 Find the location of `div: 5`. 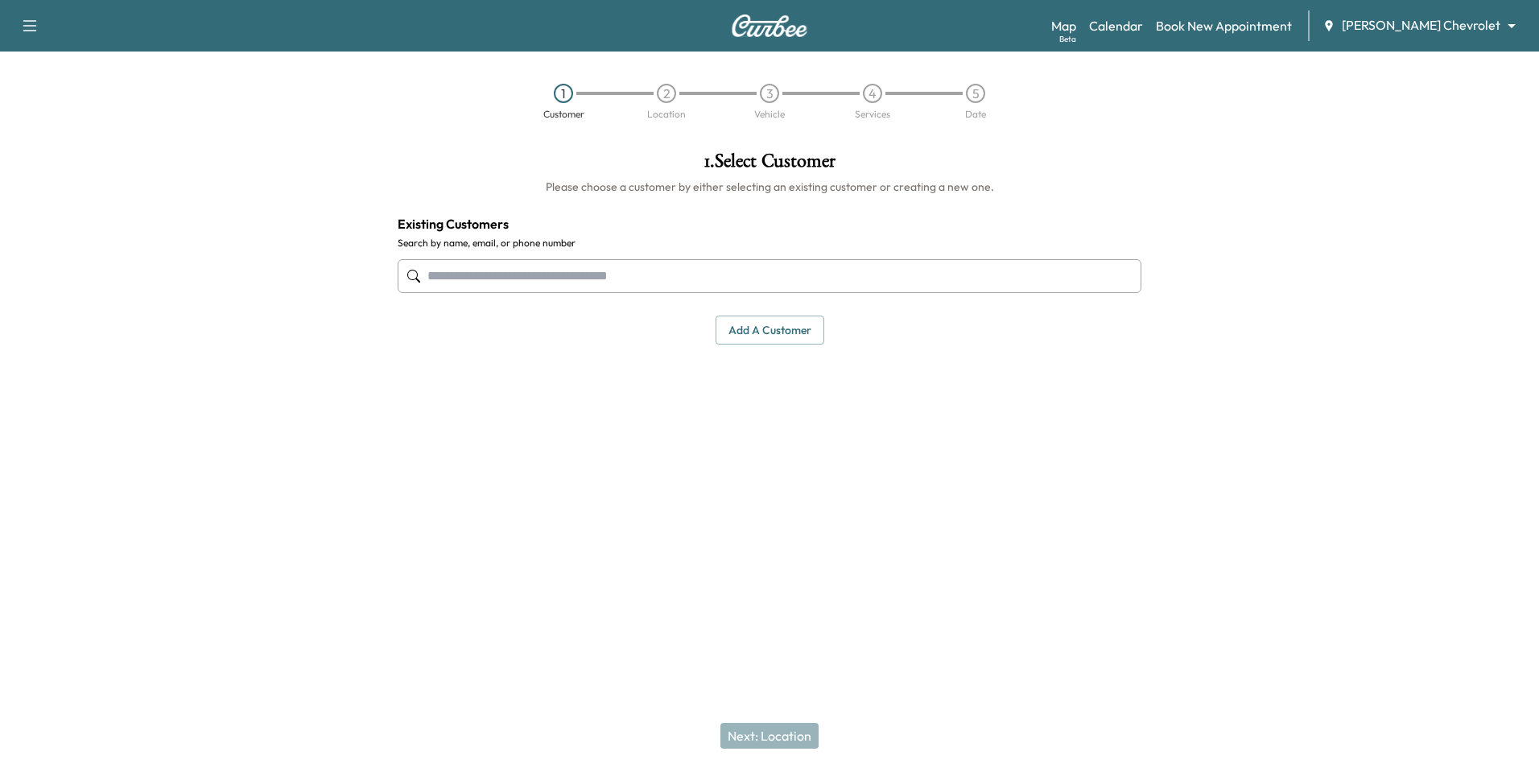

div: 5 is located at coordinates (975, 93).